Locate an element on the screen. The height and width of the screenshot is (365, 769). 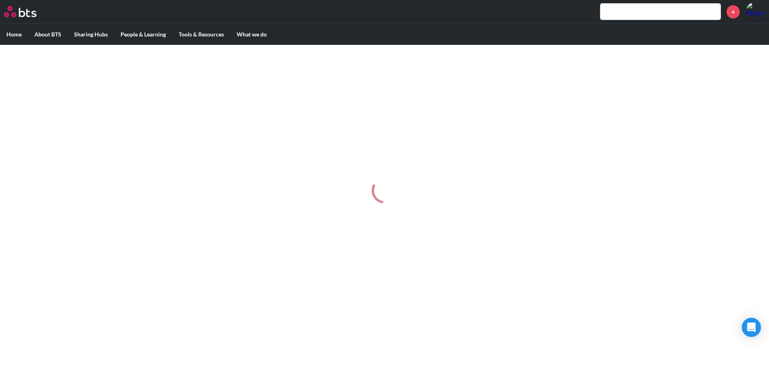
a: Go home is located at coordinates (28, 12).